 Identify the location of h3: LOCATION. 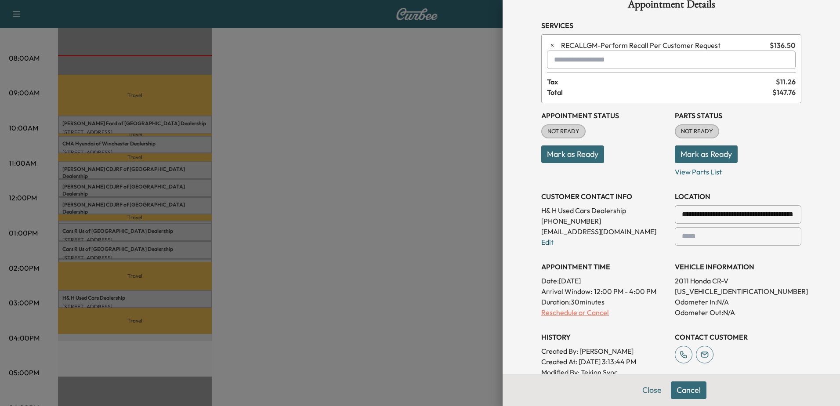
(738, 196).